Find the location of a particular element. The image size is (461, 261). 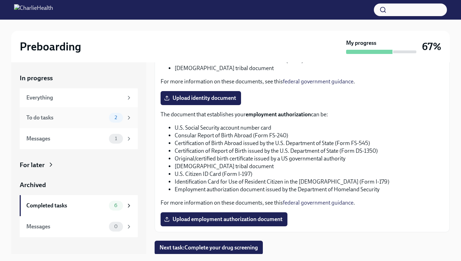

li: U.S. Social Security account number card is located at coordinates (309, 128).